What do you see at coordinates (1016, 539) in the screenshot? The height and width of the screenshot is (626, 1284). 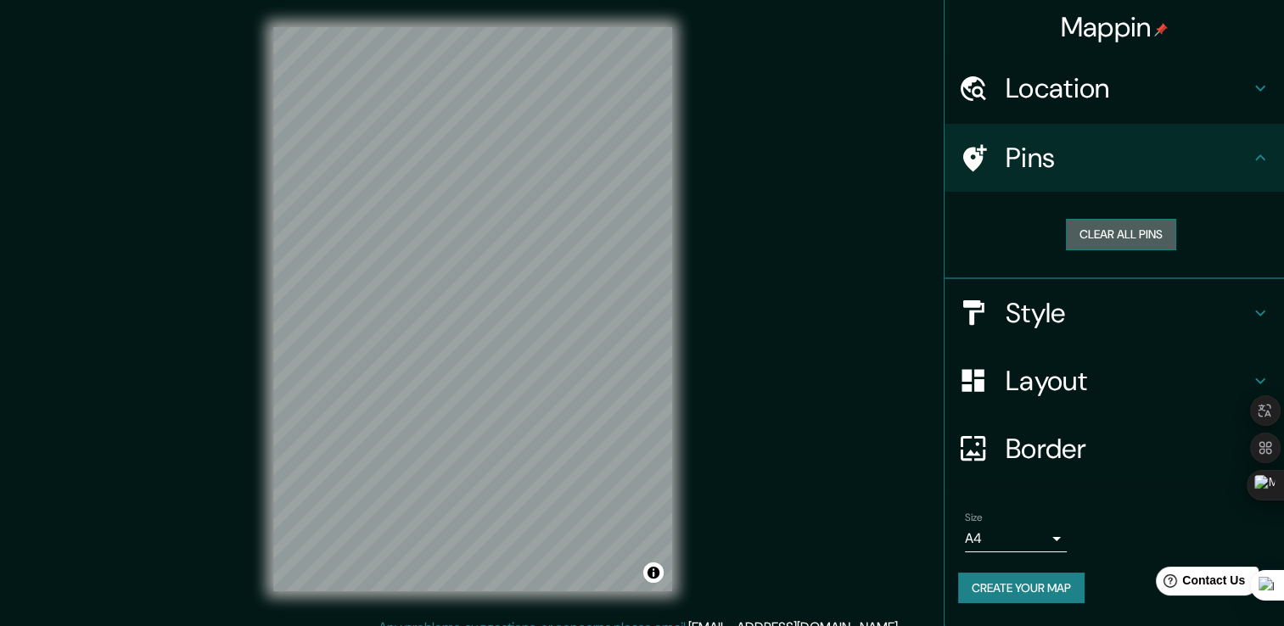 I see `div: A4` at bounding box center [1016, 539].